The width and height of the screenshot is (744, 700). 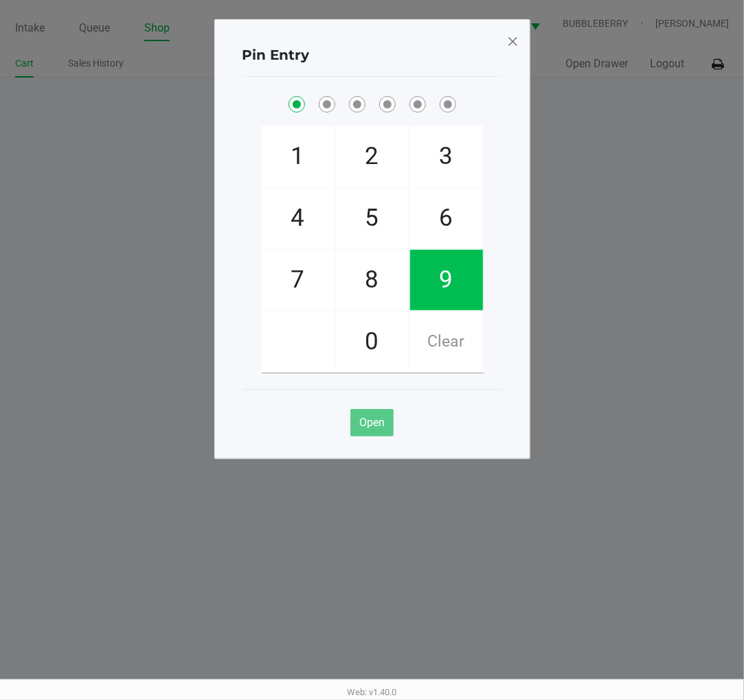 I want to click on span: 6, so click(x=446, y=218).